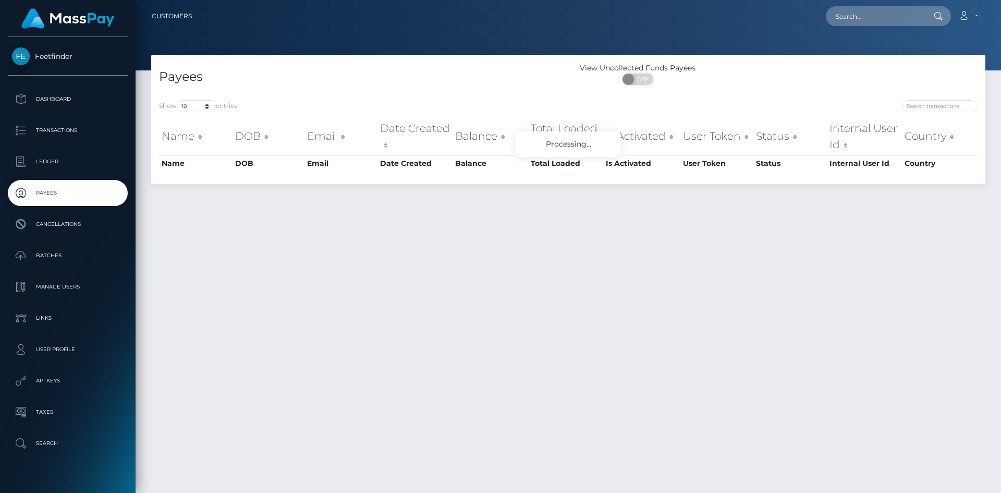 This screenshot has width=1001, height=493. What do you see at coordinates (68, 162) in the screenshot?
I see `p: Ledger` at bounding box center [68, 162].